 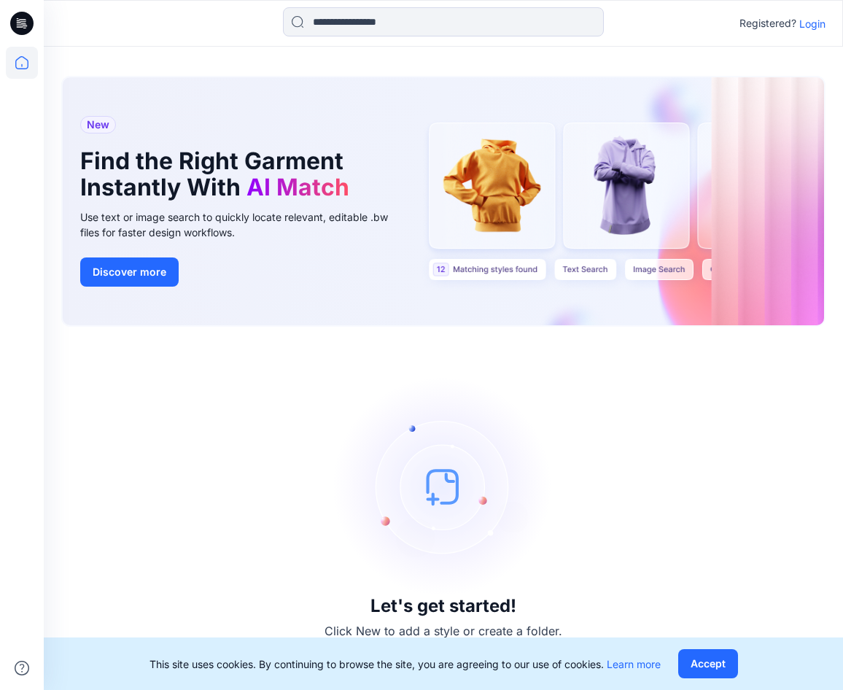 I want to click on button: Discover more, so click(x=129, y=272).